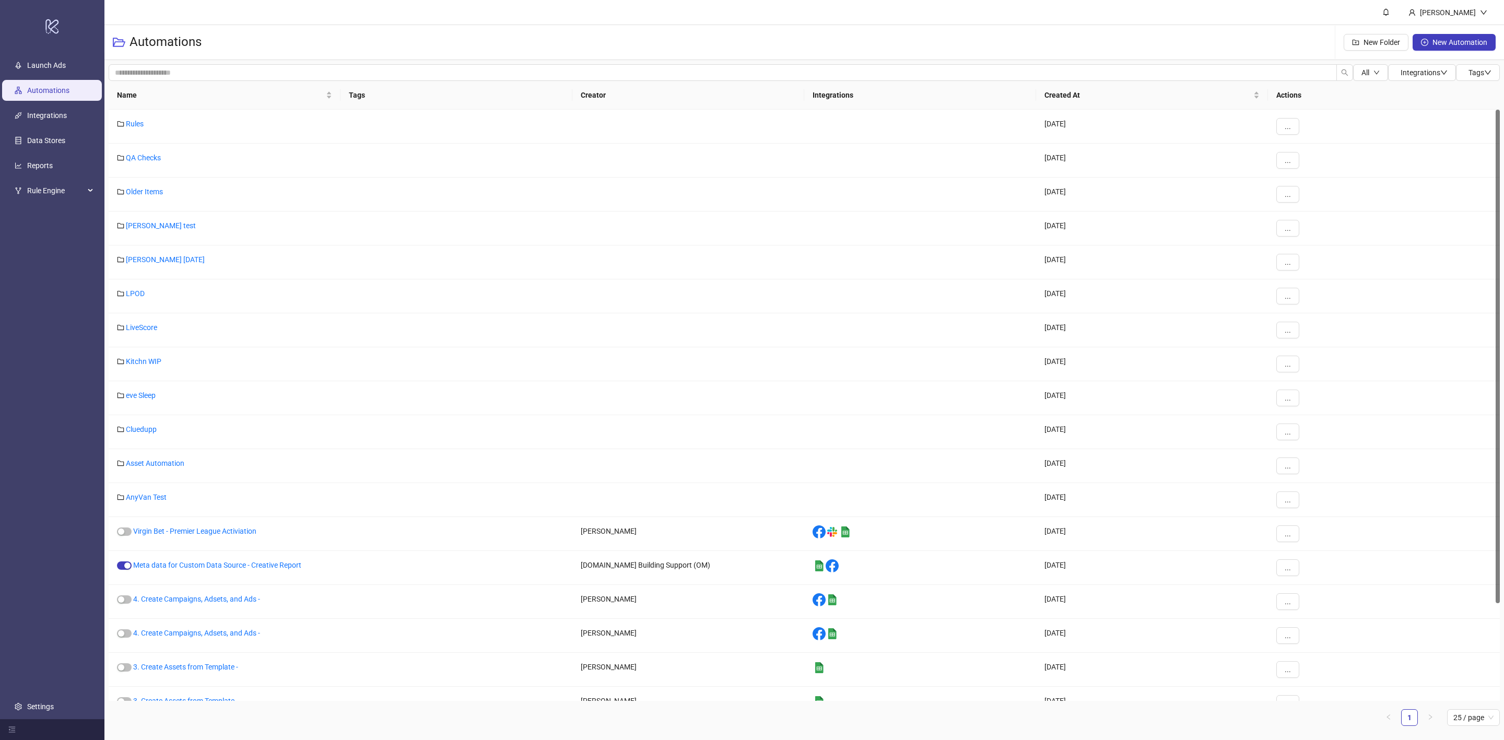 This screenshot has height=740, width=1504. I want to click on a: Data Stores, so click(46, 140).